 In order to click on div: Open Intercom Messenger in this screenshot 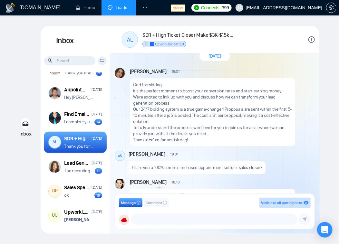, I will do `click(324, 230)`.